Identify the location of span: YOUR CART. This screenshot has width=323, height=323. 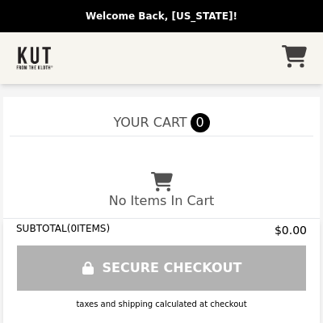
(150, 123).